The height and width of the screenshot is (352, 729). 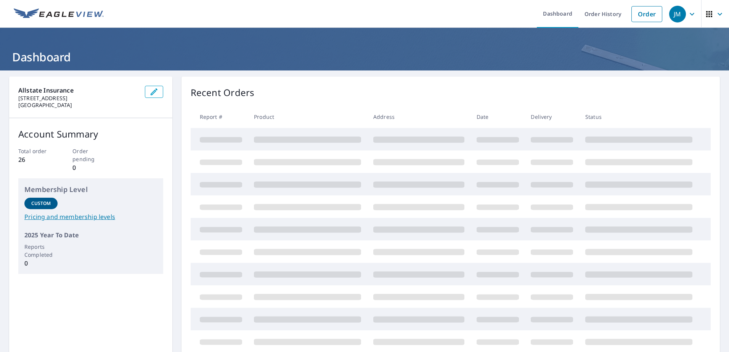 I want to click on p: Total order, so click(x=36, y=151).